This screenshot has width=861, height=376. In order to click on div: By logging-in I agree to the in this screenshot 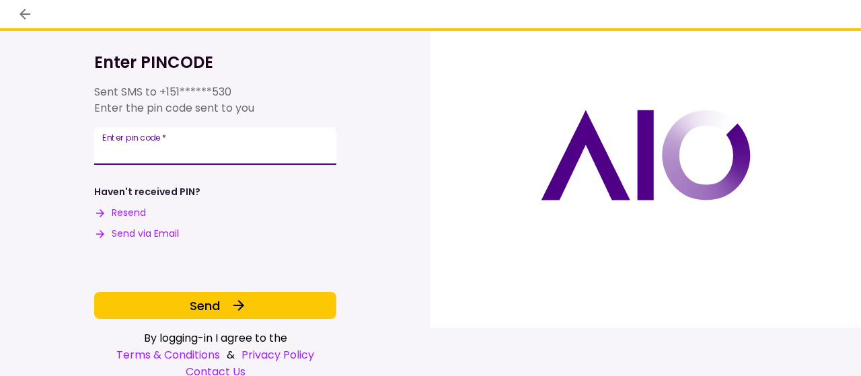, I will do `click(215, 338)`.